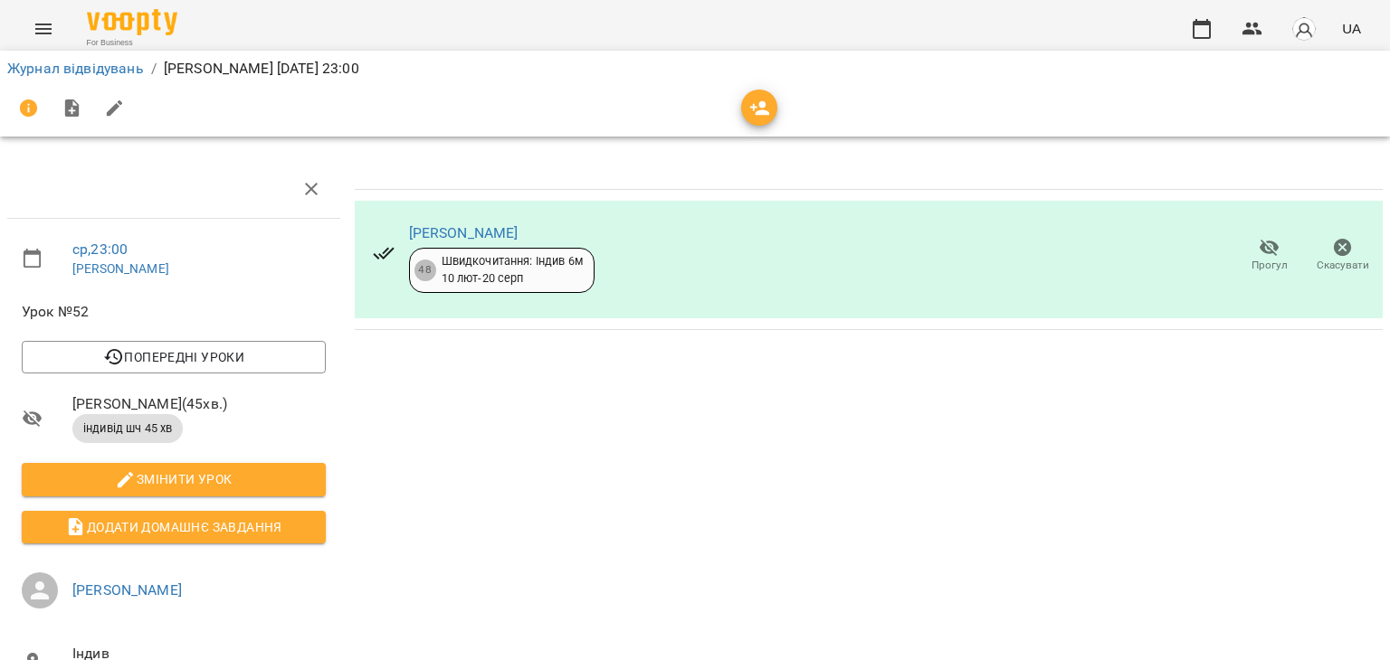 This screenshot has width=1390, height=660. Describe the element at coordinates (1342, 265) in the screenshot. I see `span: Скасувати` at that location.